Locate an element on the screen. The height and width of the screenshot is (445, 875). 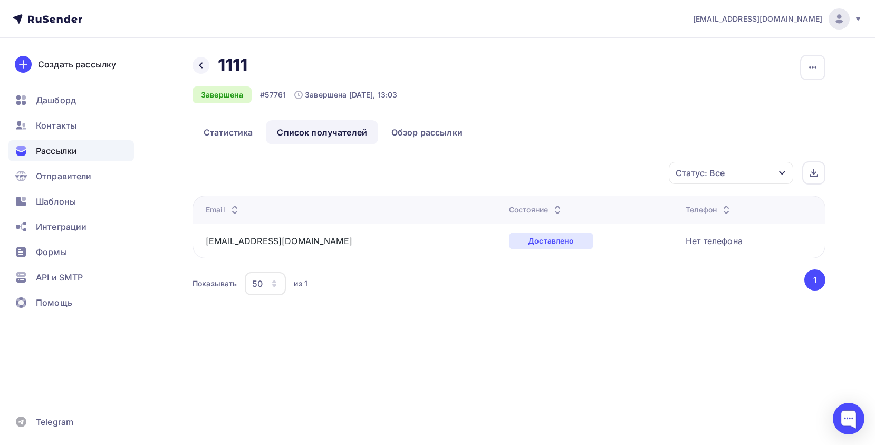
a: Формы is located at coordinates (71, 252).